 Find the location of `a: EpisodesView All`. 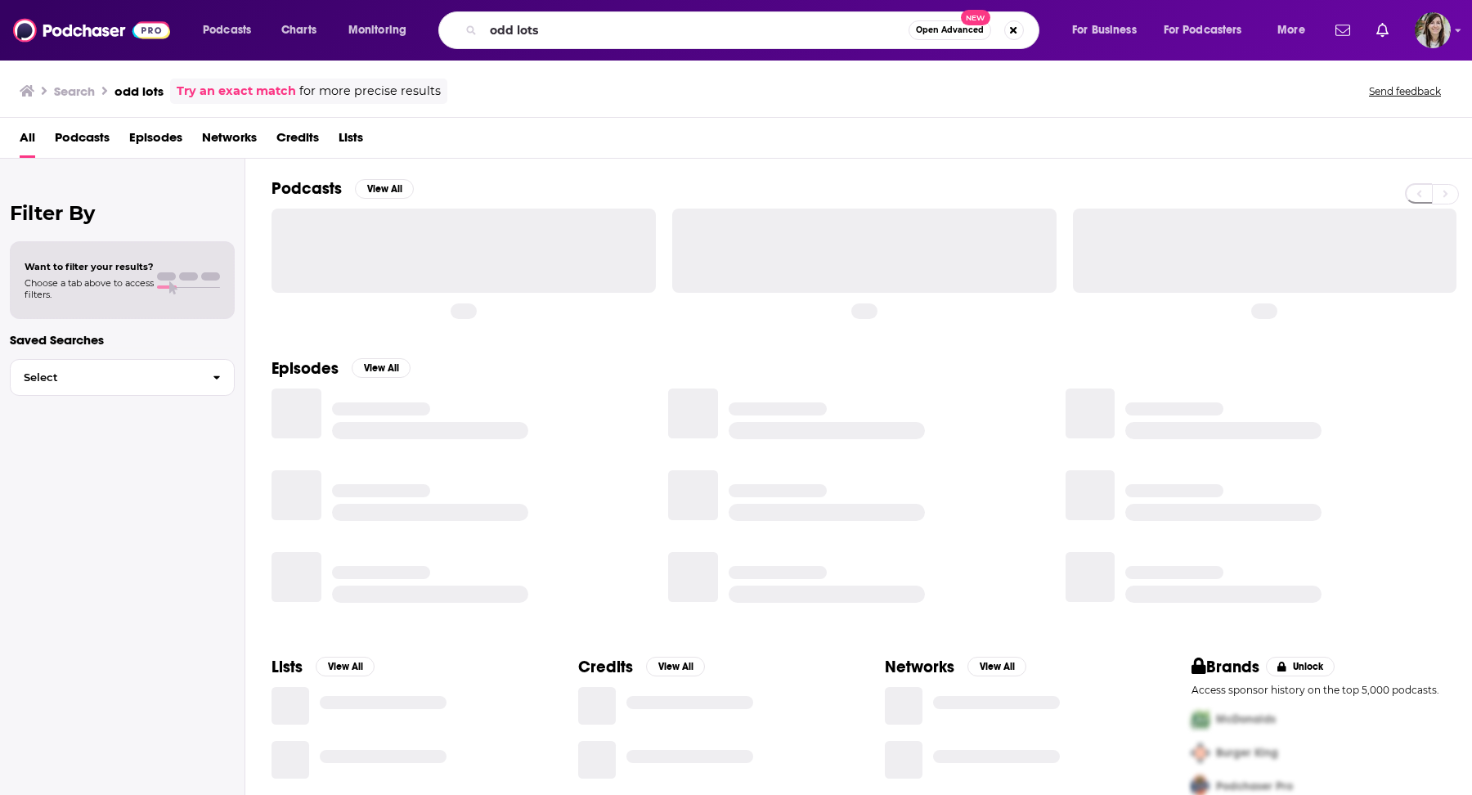

a: EpisodesView All is located at coordinates (341, 368).